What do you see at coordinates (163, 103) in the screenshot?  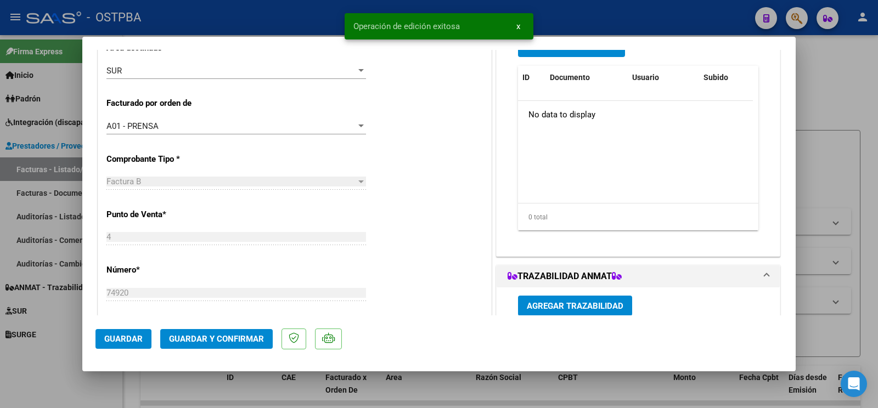 I see `p: Facturado por orden de` at bounding box center [163, 103].